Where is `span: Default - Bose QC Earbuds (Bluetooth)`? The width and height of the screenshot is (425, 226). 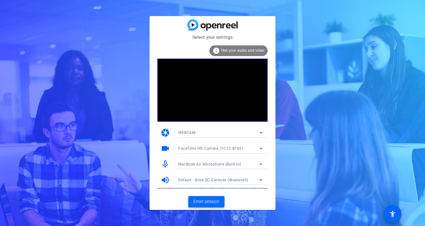
span: Default - Bose QC Earbuds (Bluetooth) is located at coordinates (213, 180).